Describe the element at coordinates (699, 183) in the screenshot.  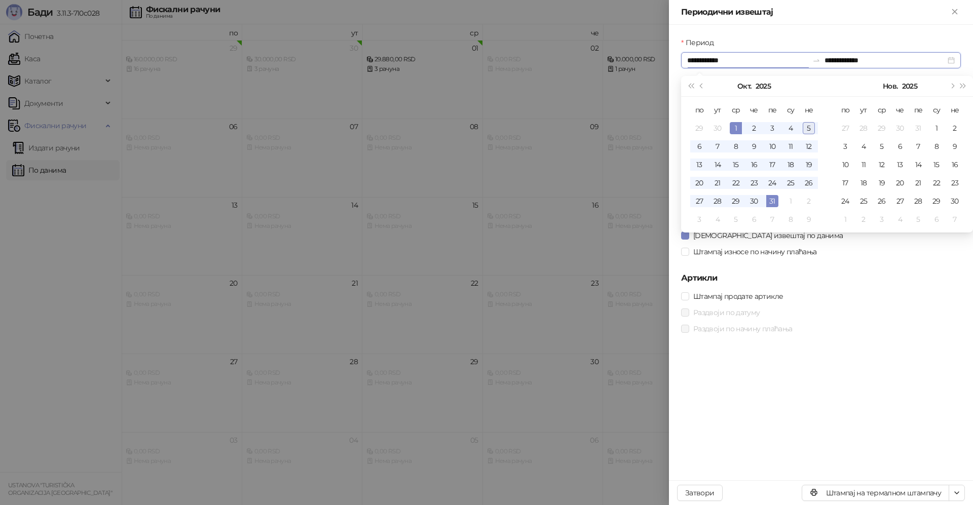
I see `td: 2025-10-20` at that location.